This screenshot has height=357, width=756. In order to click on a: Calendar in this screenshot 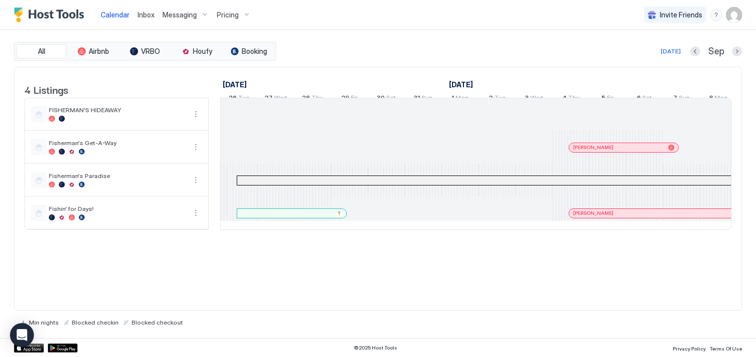, I will do `click(115, 14)`.